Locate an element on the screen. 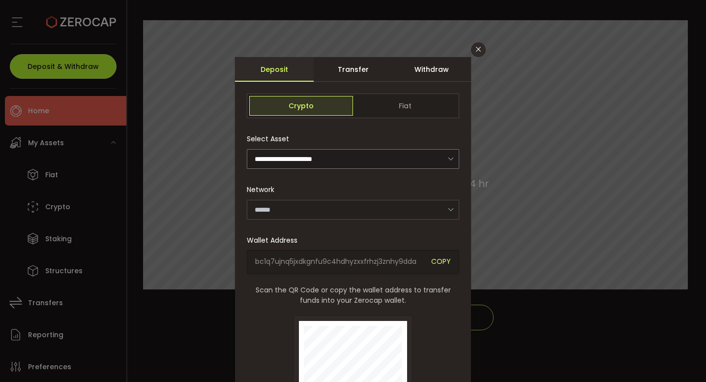  div: Transfer is located at coordinates (353, 69).